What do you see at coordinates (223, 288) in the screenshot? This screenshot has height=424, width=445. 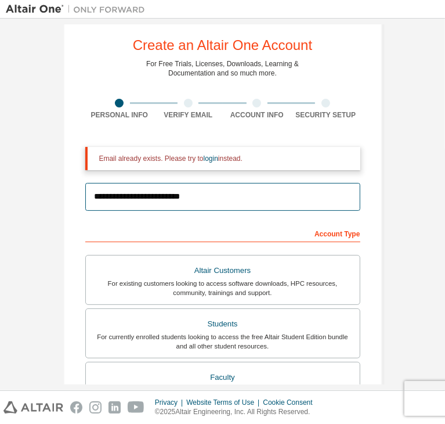 I see `div: For existing customers looking to access software downloads, HPC resources, community, trainings ...` at bounding box center [223, 288].